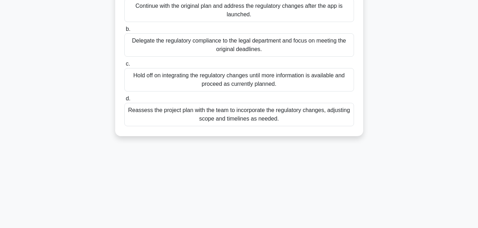  Describe the element at coordinates (128, 63) in the screenshot. I see `span: c.` at that location.